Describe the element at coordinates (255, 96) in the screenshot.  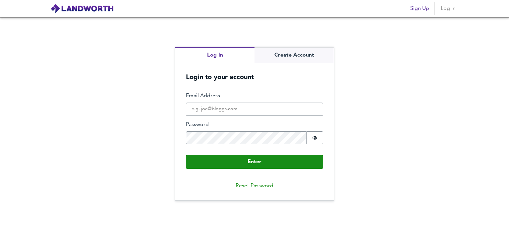
I see `label: Email Address` at that location.